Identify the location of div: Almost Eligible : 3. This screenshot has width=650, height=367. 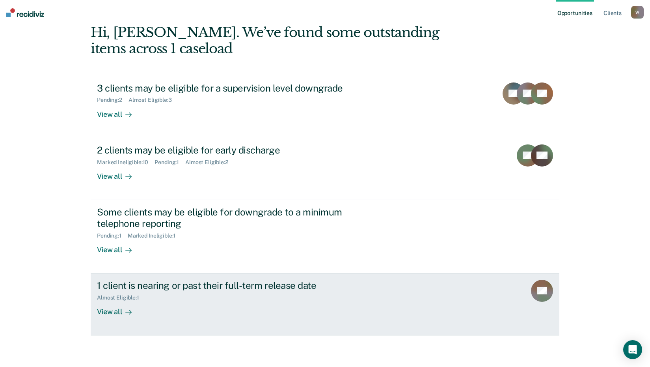
(153, 100).